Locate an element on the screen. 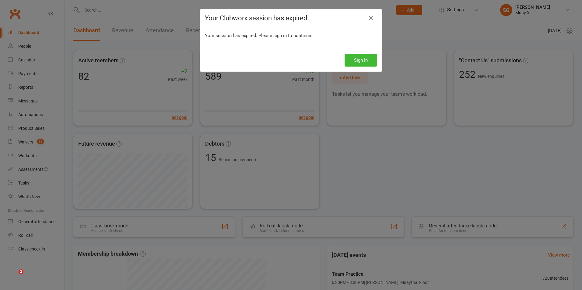 This screenshot has height=290, width=582. a: Close is located at coordinates (371, 18).